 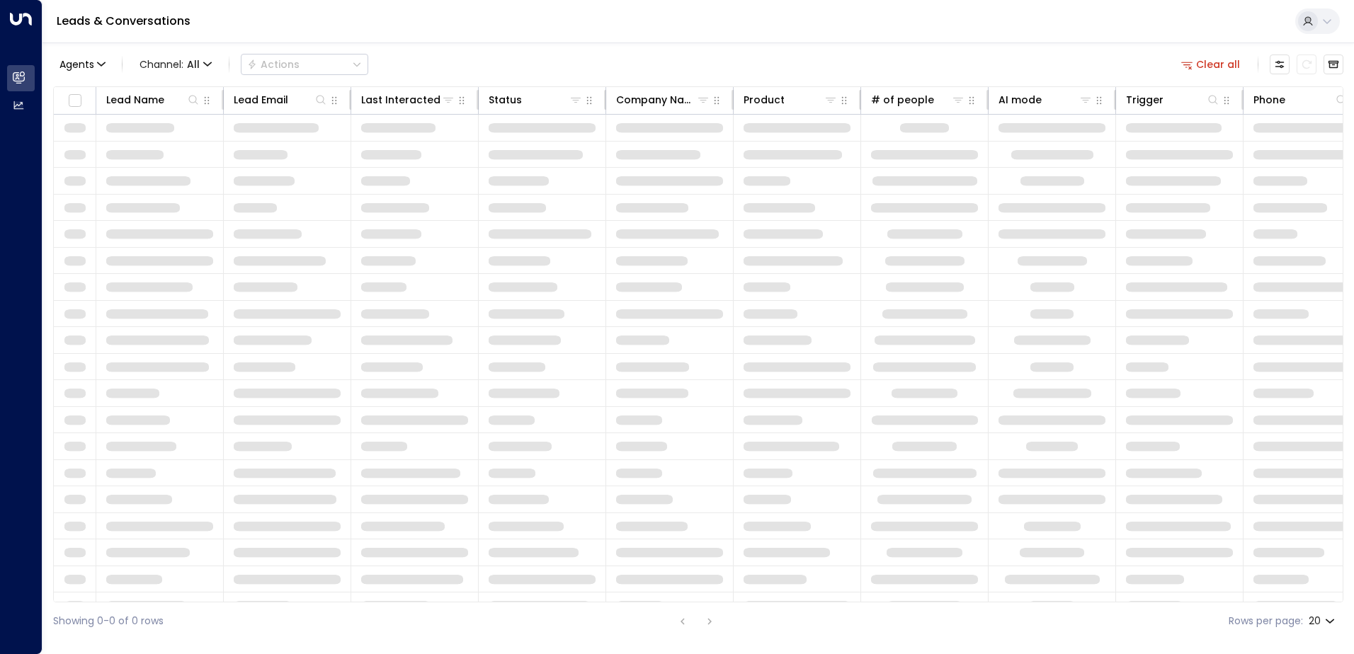 What do you see at coordinates (1280, 64) in the screenshot?
I see `button: Customize` at bounding box center [1280, 64].